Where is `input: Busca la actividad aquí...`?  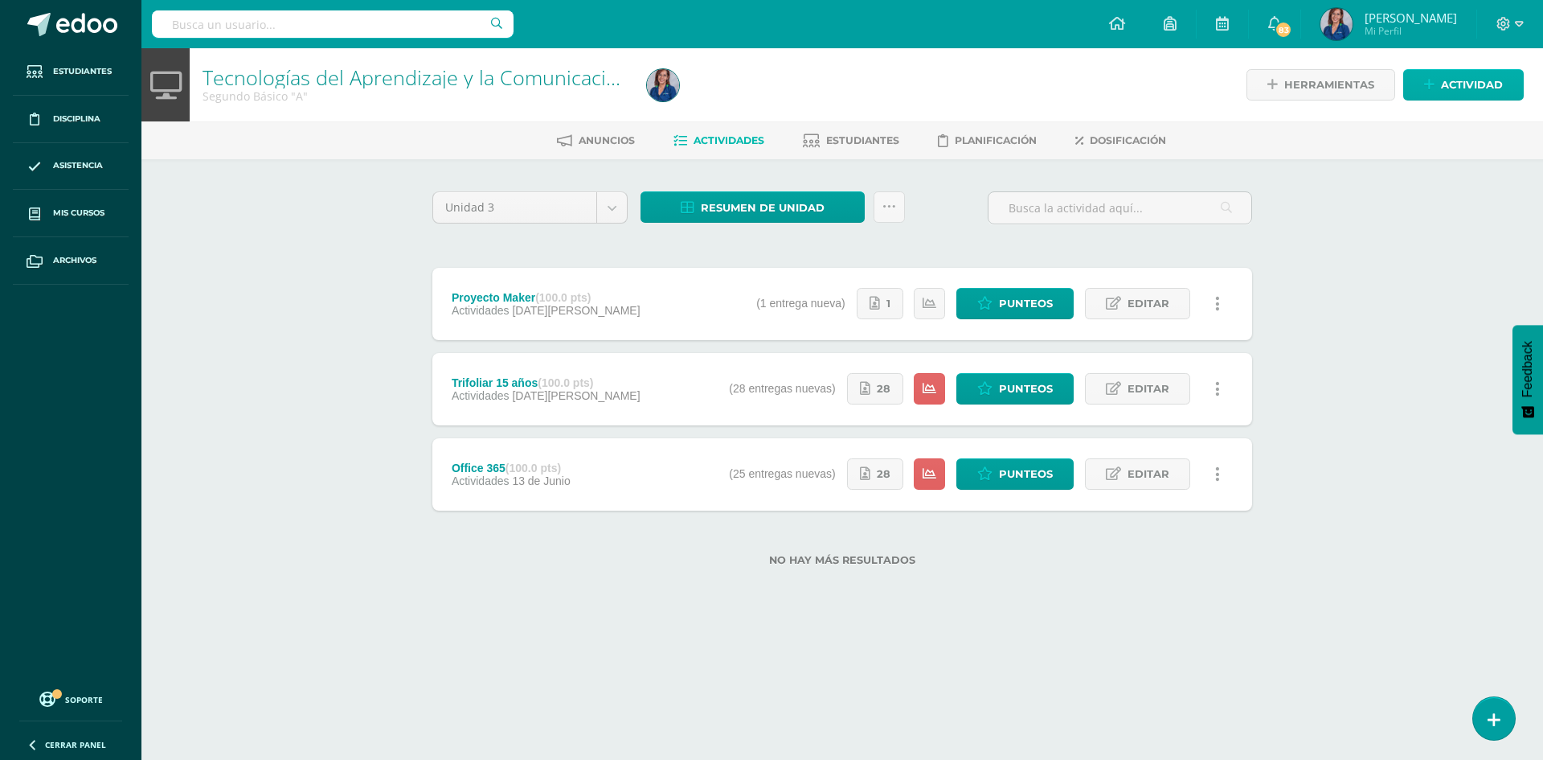
input: Busca la actividad aquí... is located at coordinates (1120, 207).